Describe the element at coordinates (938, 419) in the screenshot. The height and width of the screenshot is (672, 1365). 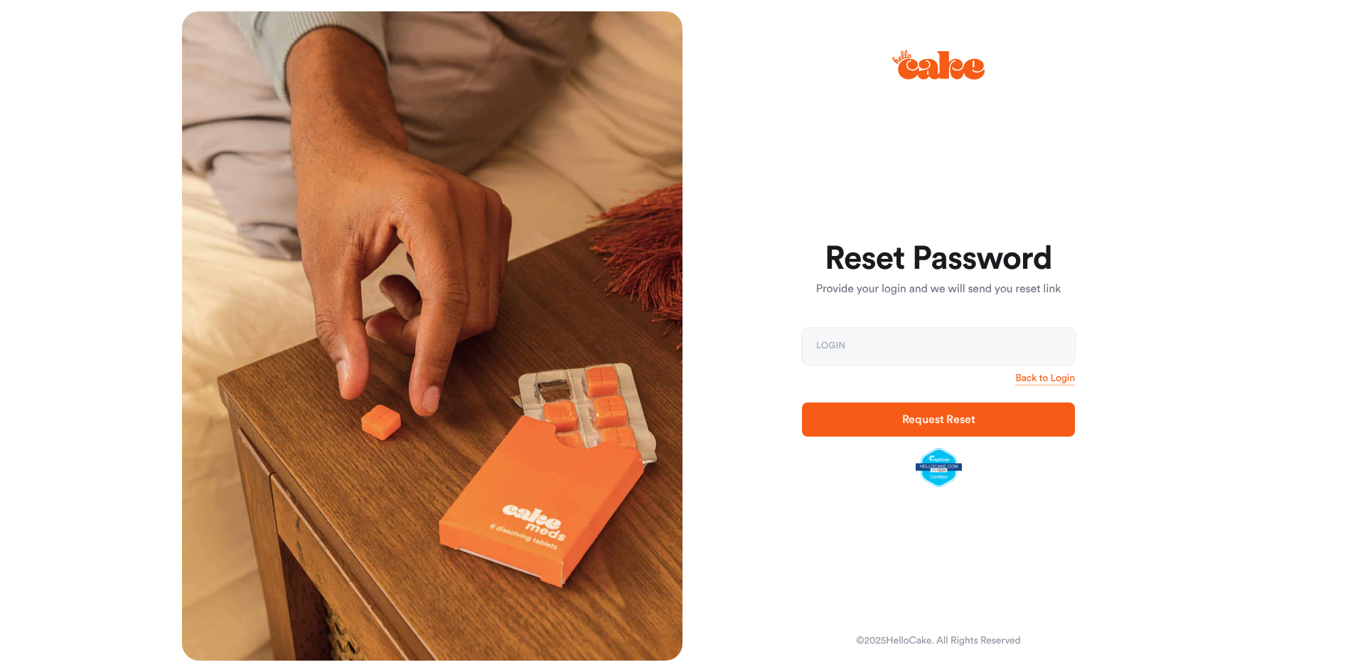
I see `button: Request Reset` at that location.